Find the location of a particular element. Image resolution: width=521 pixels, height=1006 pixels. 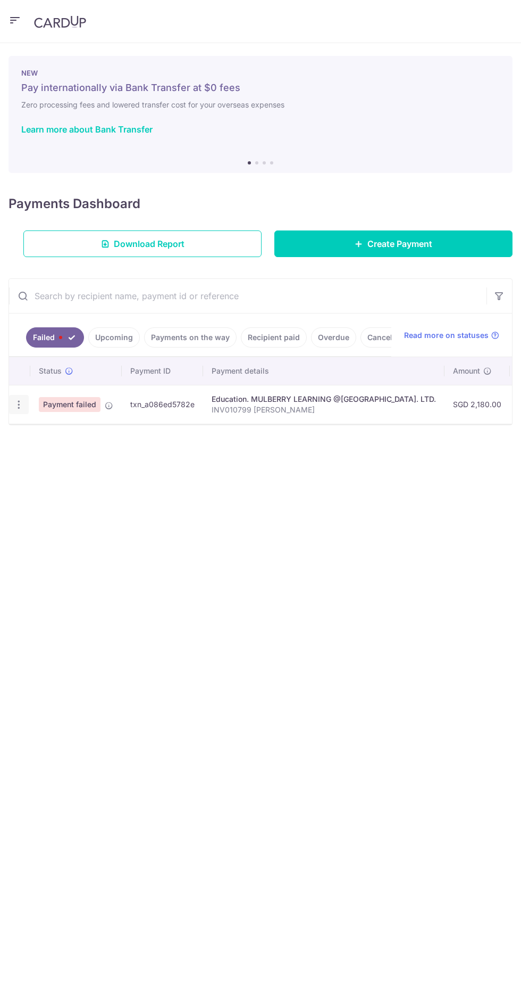

input: Search by recipient name, payment id or reference is located at coordinates (248, 296).